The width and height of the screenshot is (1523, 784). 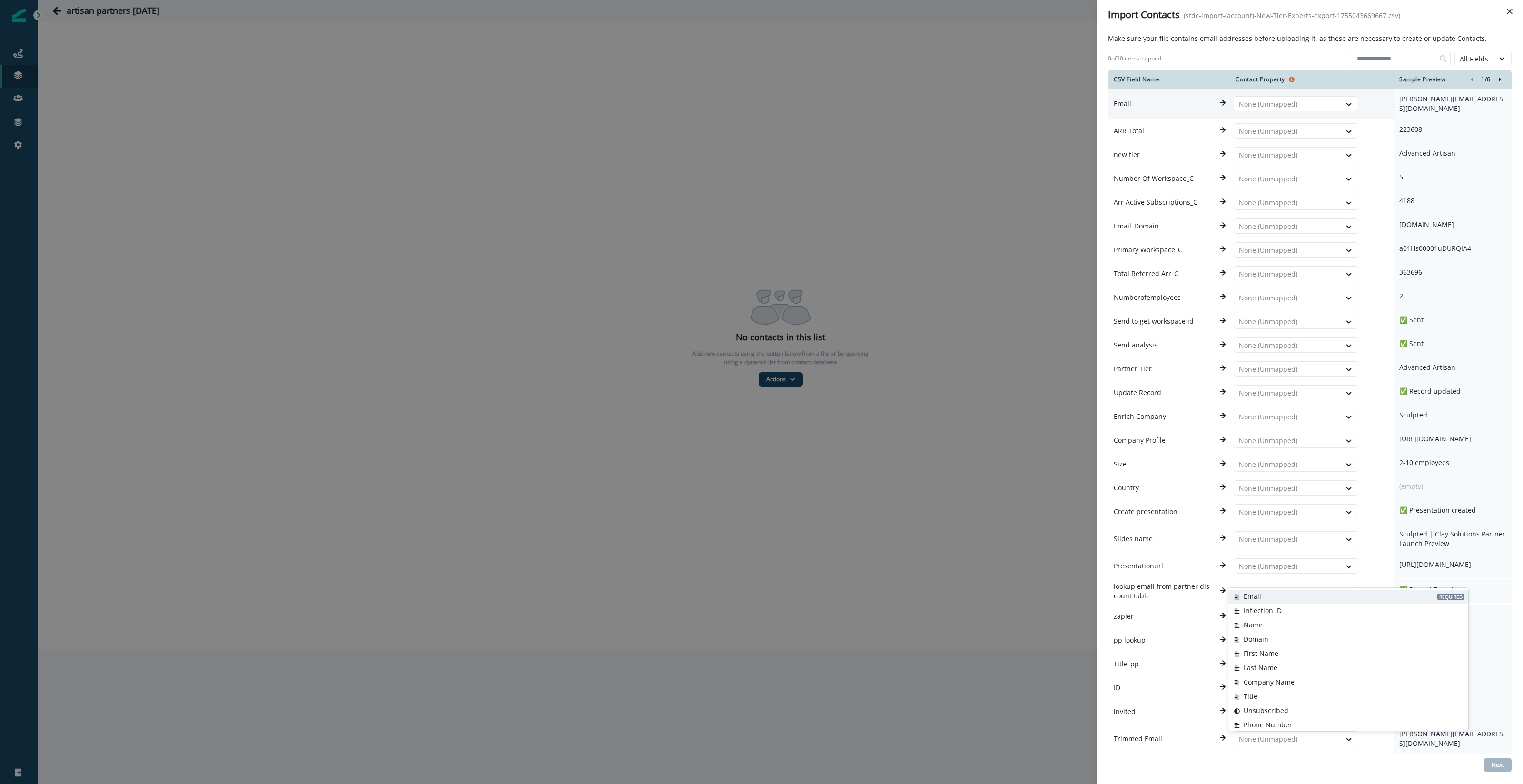 I want to click on button: Right-forward-icon, so click(x=1500, y=79).